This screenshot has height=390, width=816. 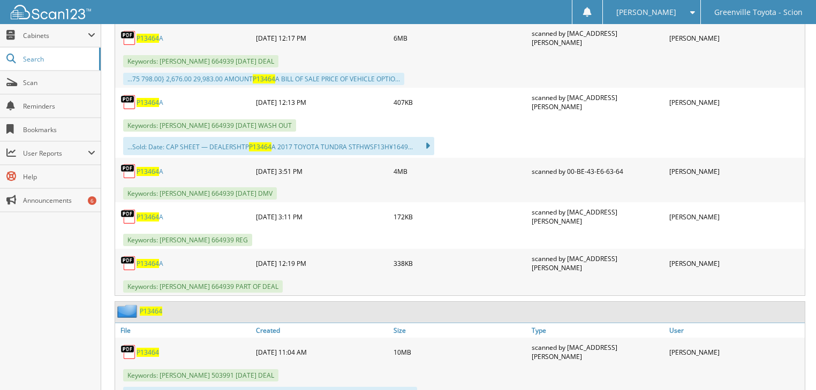 What do you see at coordinates (322, 330) in the screenshot?
I see `a: Created` at bounding box center [322, 330].